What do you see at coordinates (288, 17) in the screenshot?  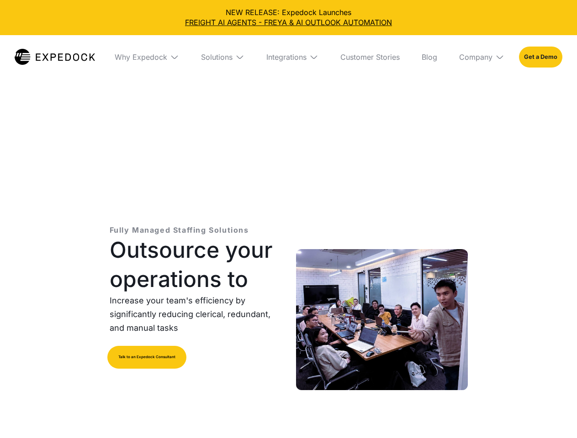 I see `div: NEW RELEASE: Expedock Launches` at bounding box center [288, 17].